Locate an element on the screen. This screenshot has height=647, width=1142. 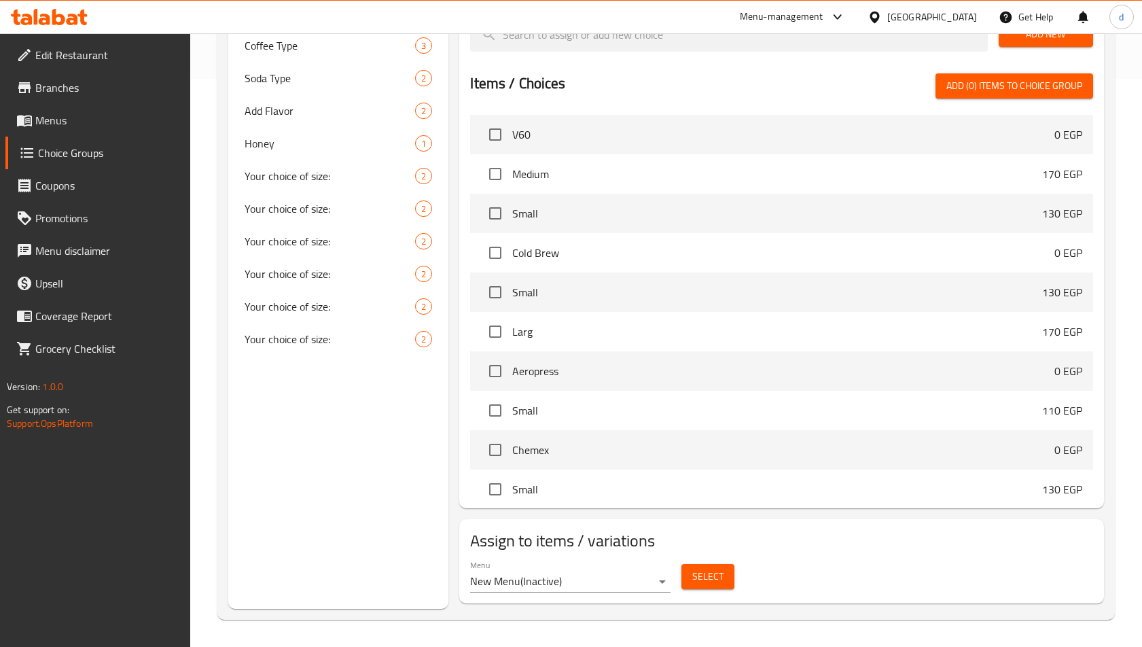
a: Branches is located at coordinates (98, 88).